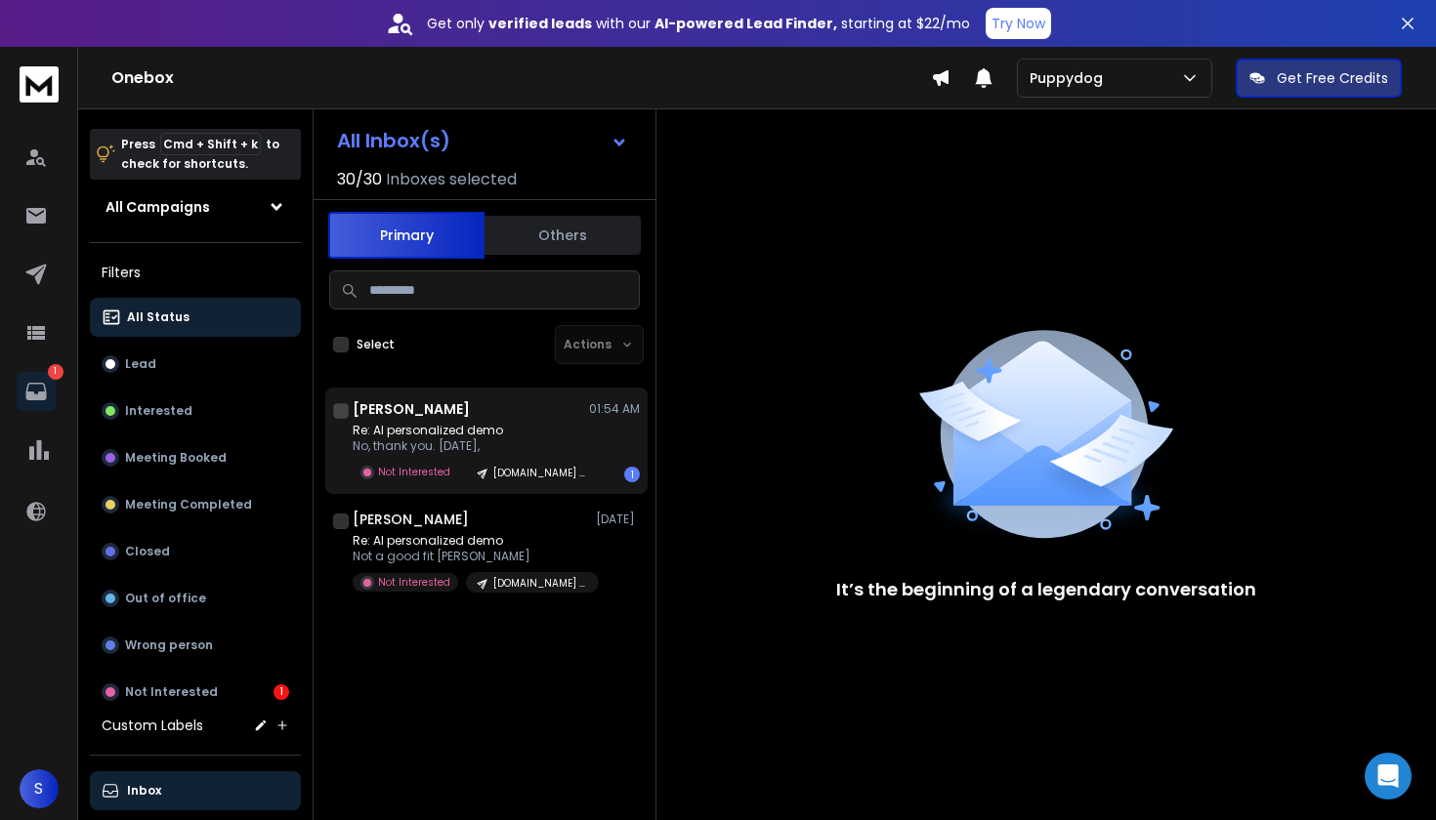  Describe the element at coordinates (562, 235) in the screenshot. I see `button: Others` at that location.